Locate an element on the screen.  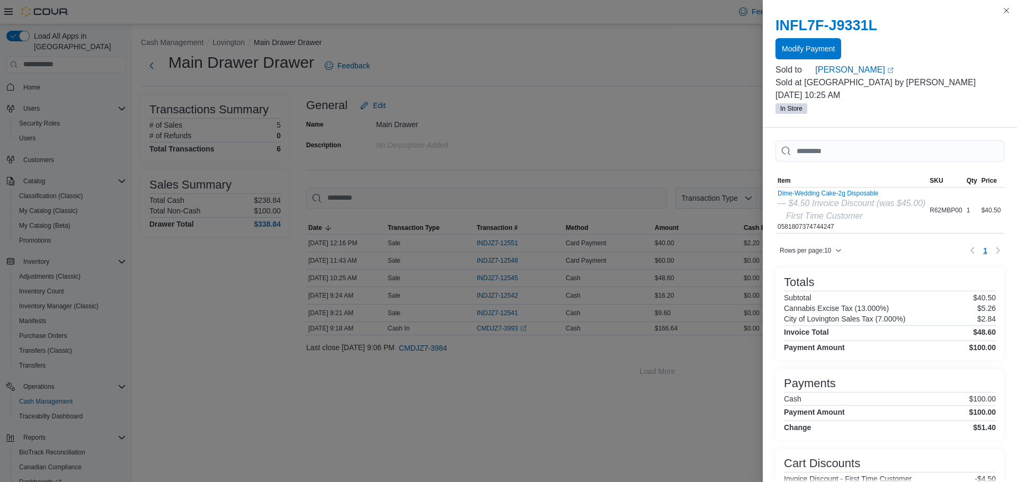
p: $100.00 is located at coordinates (982, 399).